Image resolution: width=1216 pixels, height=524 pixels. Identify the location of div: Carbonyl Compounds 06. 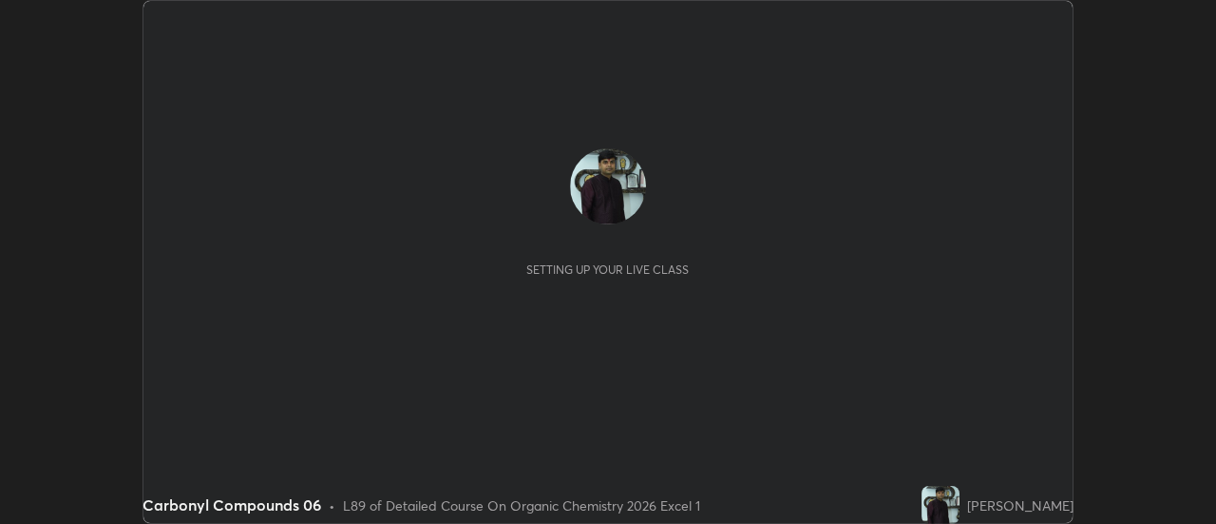
(232, 505).